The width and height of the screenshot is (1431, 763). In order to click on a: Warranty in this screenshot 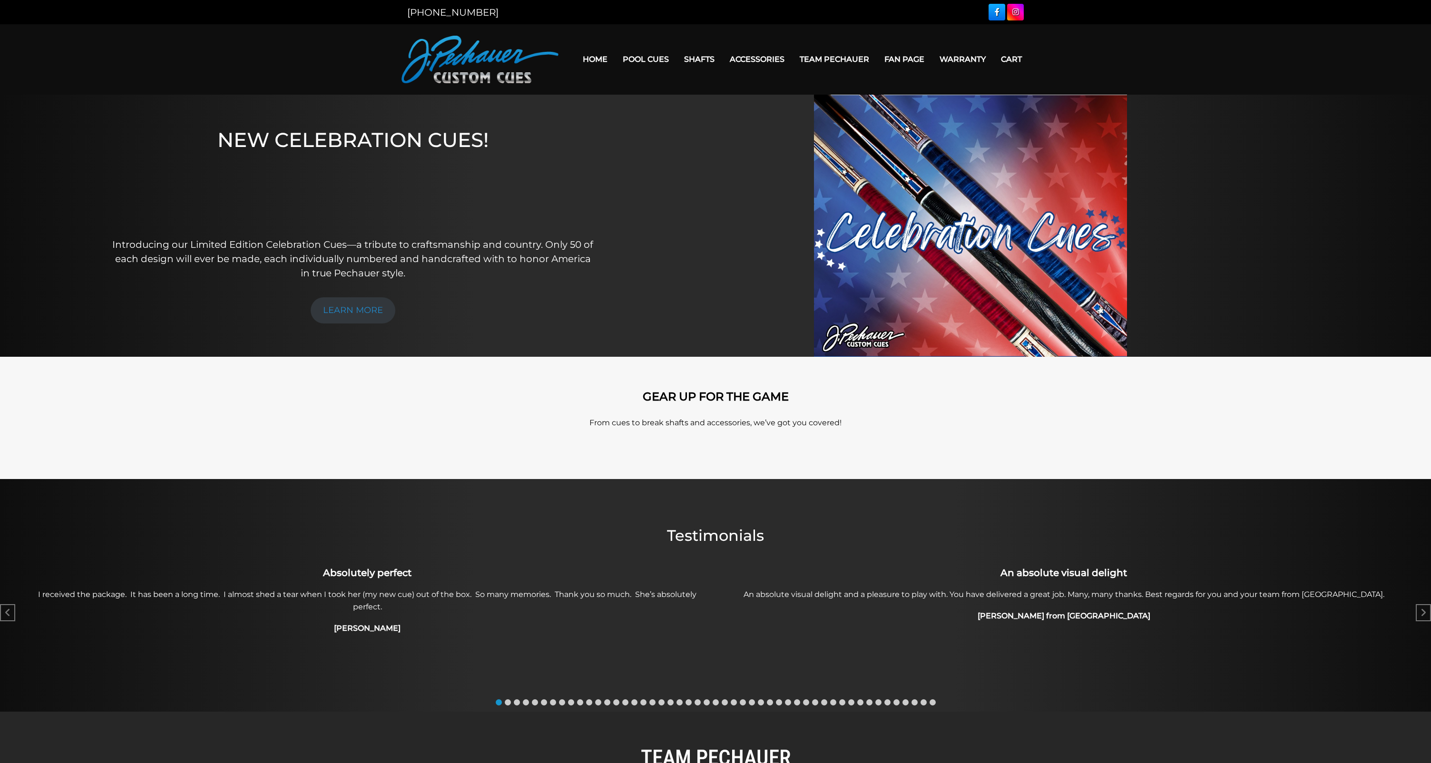, I will do `click(963, 59)`.